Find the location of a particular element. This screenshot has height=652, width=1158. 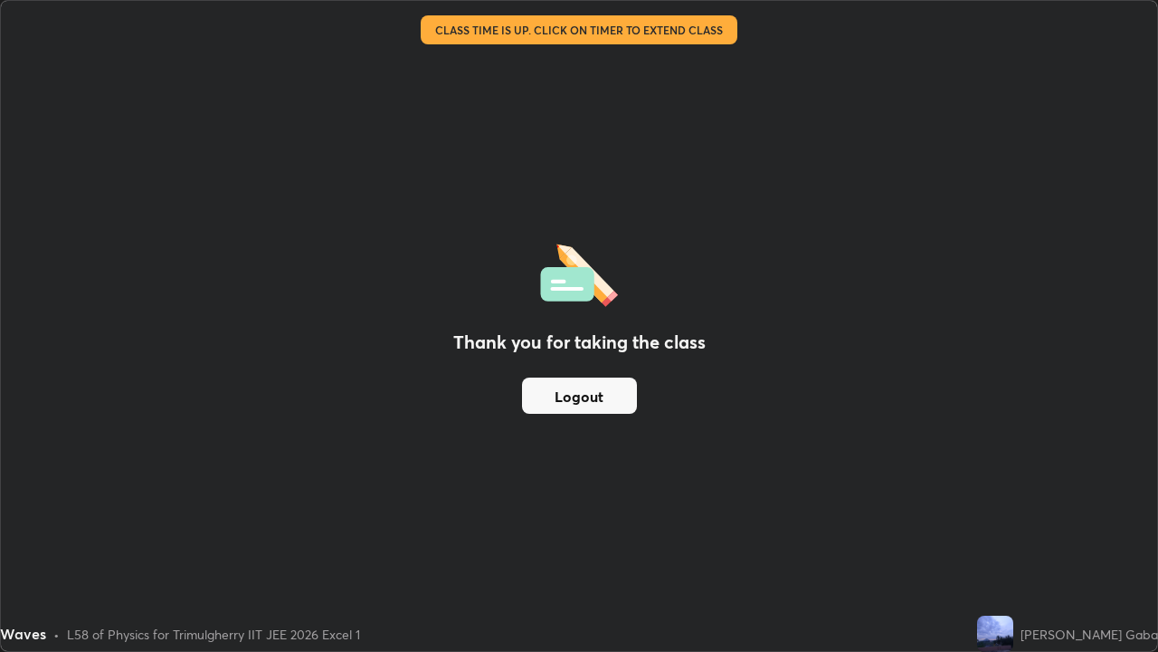

button: Logout is located at coordinates (579, 395).